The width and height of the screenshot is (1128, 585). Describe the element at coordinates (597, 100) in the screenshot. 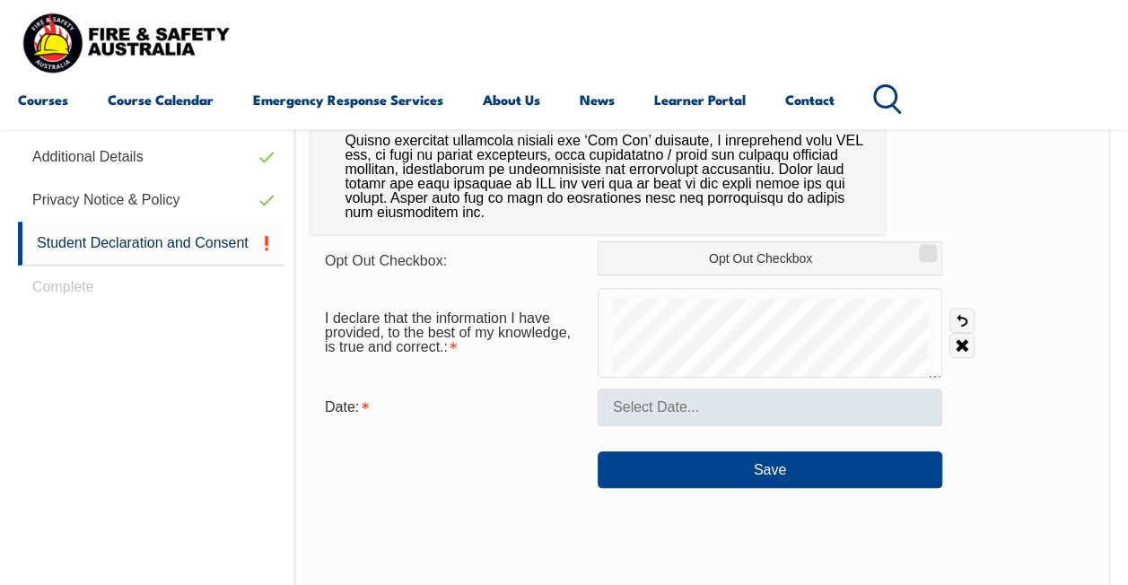

I see `a: News` at that location.